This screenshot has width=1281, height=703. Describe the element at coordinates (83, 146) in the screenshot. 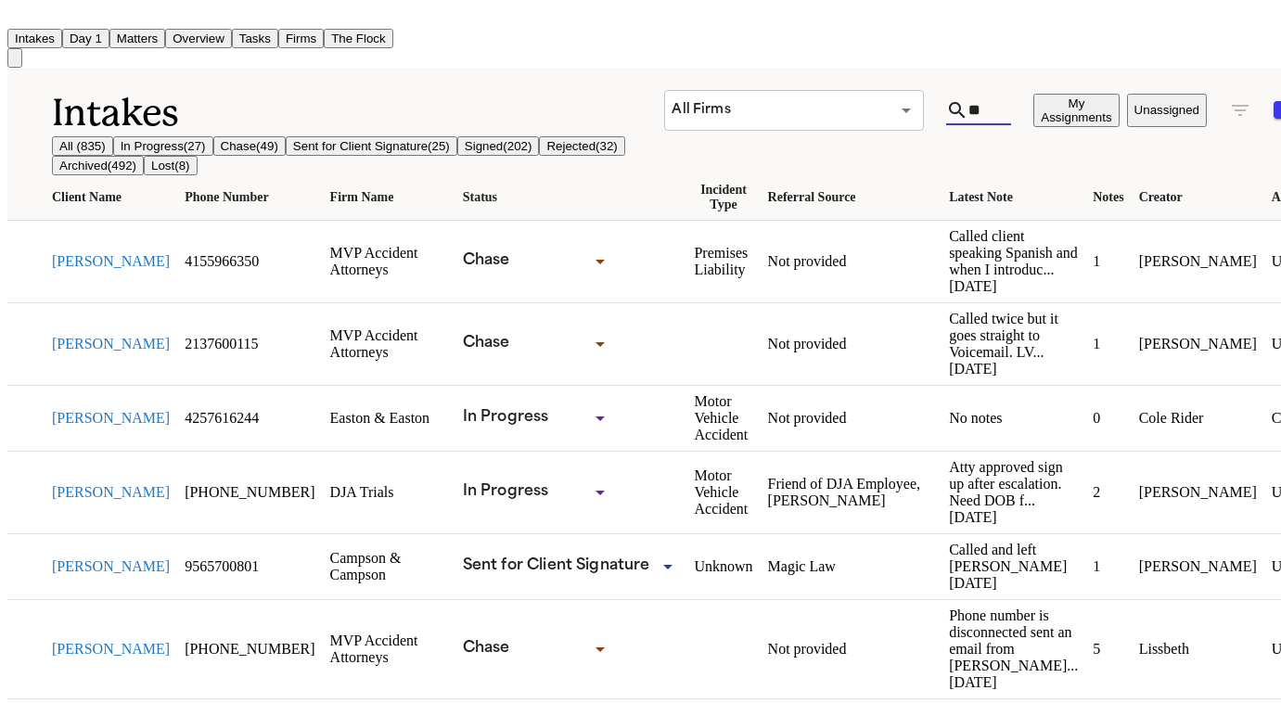

I see `button: All (835)` at that location.